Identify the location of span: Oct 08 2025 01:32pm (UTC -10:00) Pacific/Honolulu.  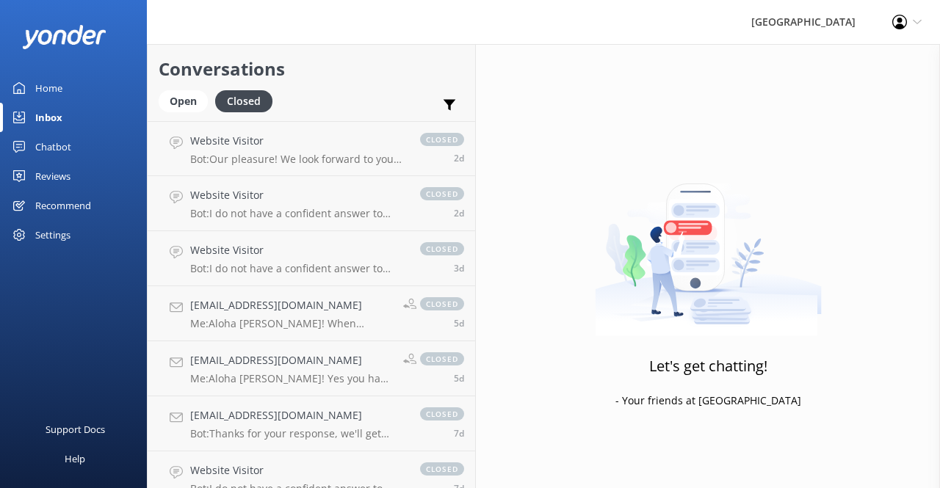
(459, 378).